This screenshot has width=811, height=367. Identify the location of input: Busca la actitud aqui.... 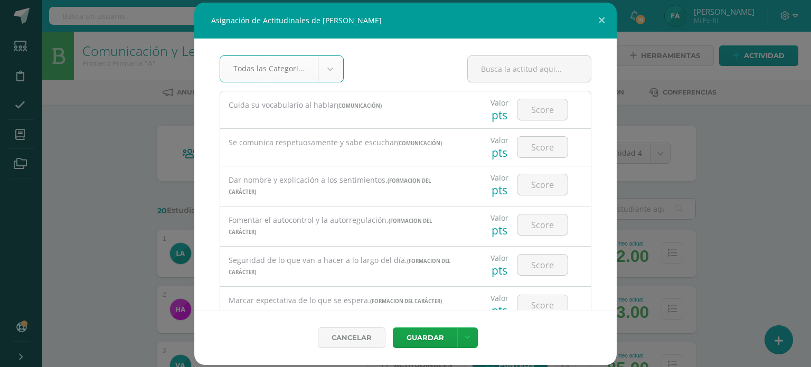
(529, 69).